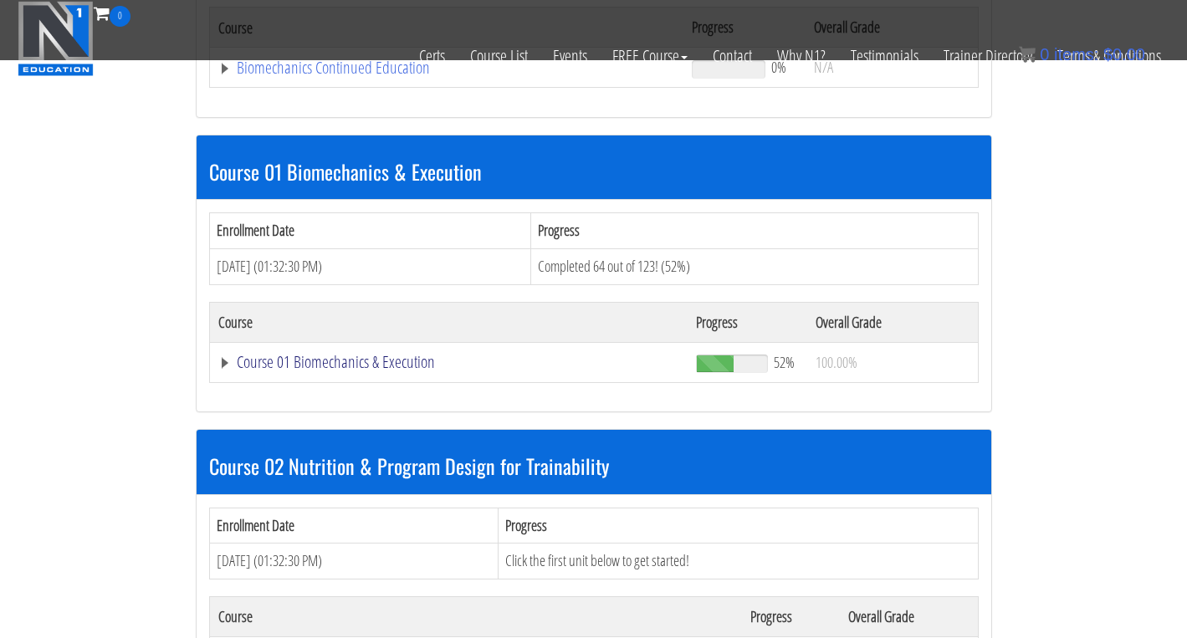 The width and height of the screenshot is (1187, 638). What do you see at coordinates (892, 362) in the screenshot?
I see `td: 100.00%` at bounding box center [892, 362].